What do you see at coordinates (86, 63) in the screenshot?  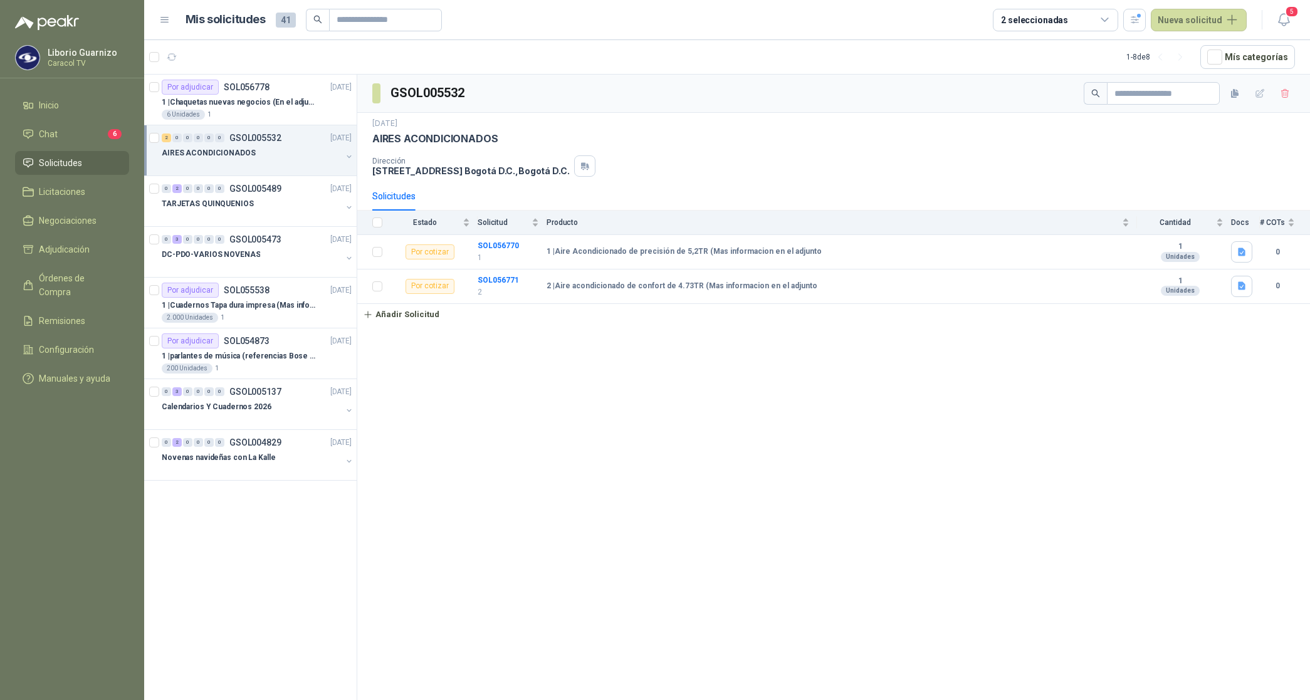 I see `p: Caracol TV` at bounding box center [86, 63].